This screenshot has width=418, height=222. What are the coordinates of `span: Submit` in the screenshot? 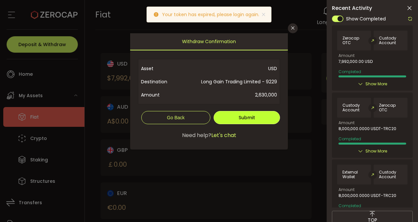 It's located at (247, 117).